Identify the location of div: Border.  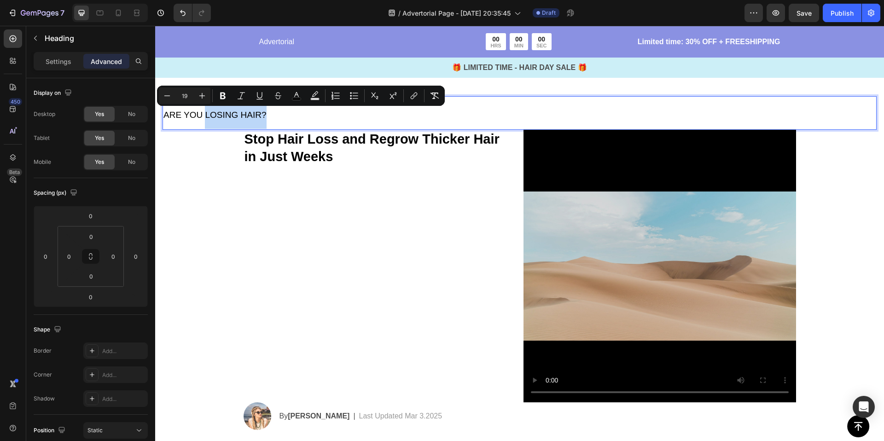
(42, 351).